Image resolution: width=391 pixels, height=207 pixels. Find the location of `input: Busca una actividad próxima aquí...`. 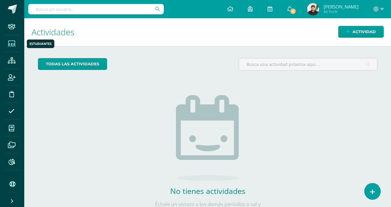

input: Busca una actividad próxima aquí... is located at coordinates (308, 64).